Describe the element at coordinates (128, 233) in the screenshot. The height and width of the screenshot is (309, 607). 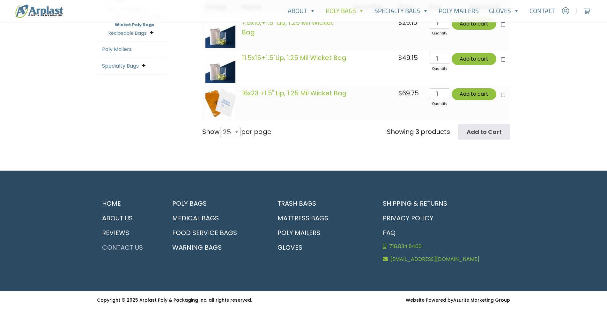
I see `a: Reviews` at that location.